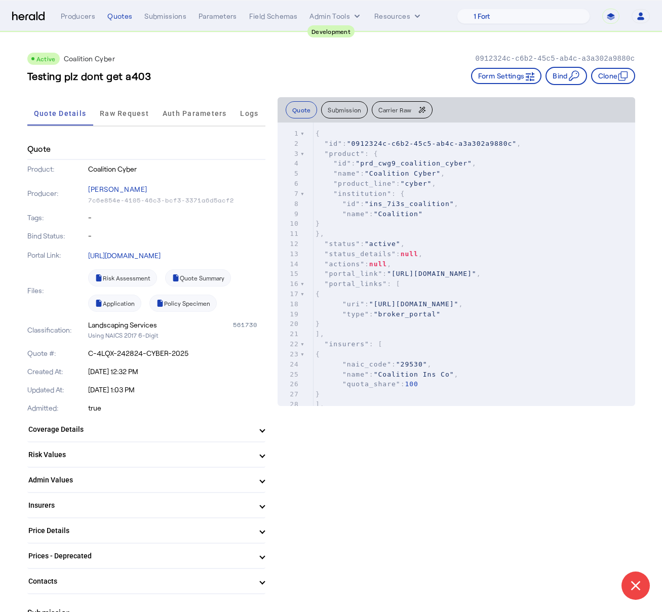 This screenshot has height=612, width=662. Describe the element at coordinates (554, 59) in the screenshot. I see `p: 0912324c-c6b2-45c5-ab4c-a3a302a9880c` at that location.